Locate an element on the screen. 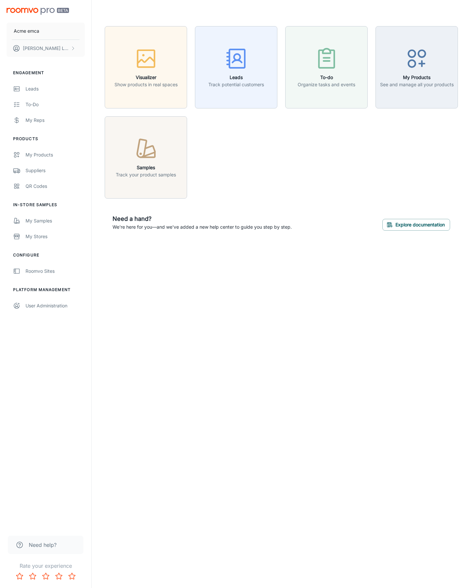  button: To-doOrganize tasks and events is located at coordinates (326, 67).